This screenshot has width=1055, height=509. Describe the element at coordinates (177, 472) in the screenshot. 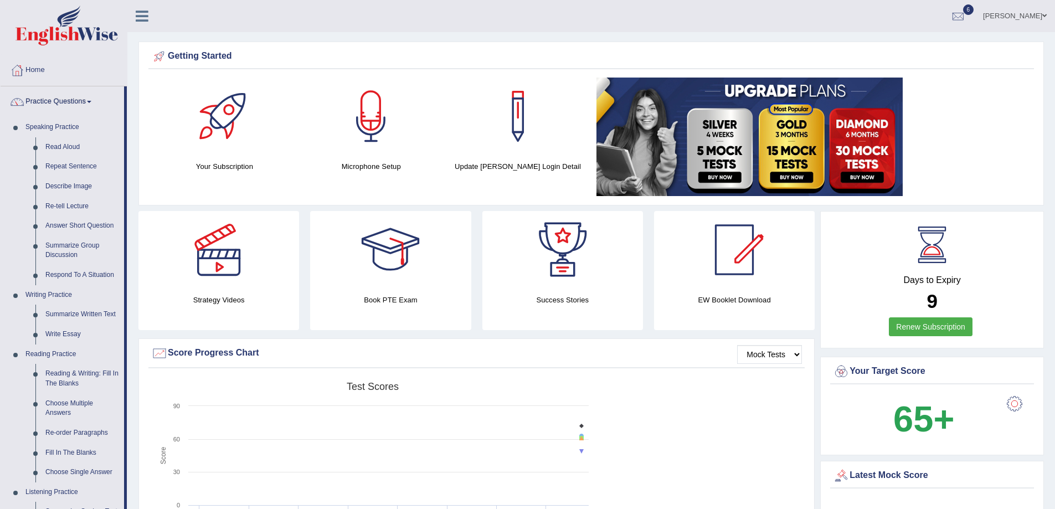

I see `text: 30` at that location.